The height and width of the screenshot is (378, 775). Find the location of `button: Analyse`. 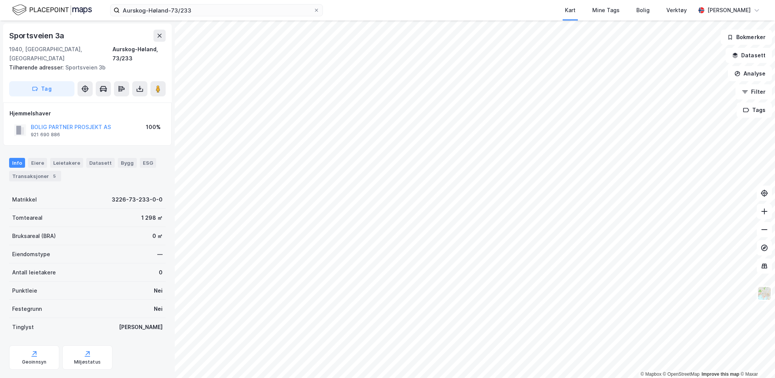

button: Analyse is located at coordinates (750, 74).